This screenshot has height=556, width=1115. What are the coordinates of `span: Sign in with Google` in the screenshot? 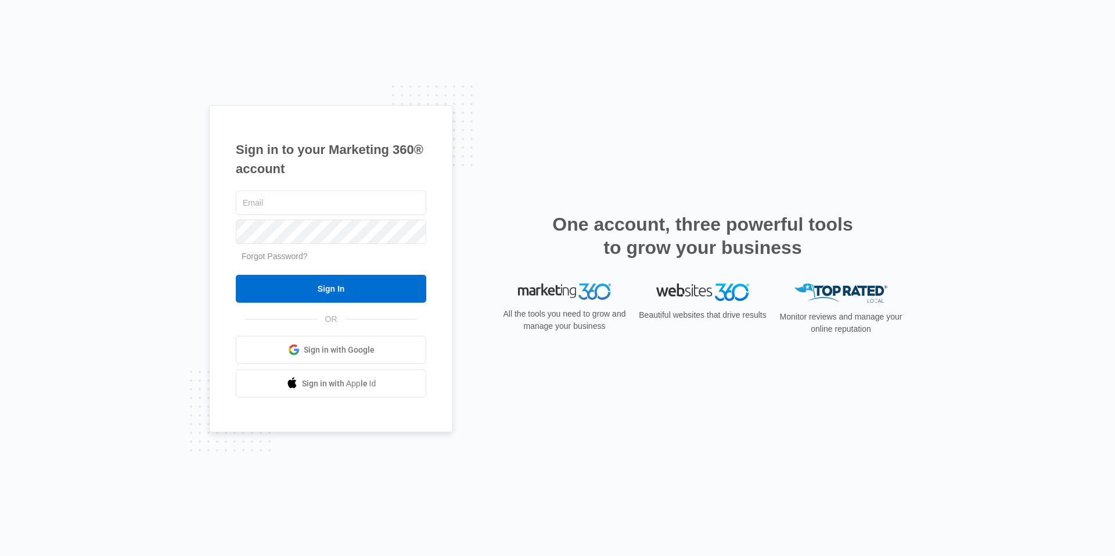 It's located at (339, 350).